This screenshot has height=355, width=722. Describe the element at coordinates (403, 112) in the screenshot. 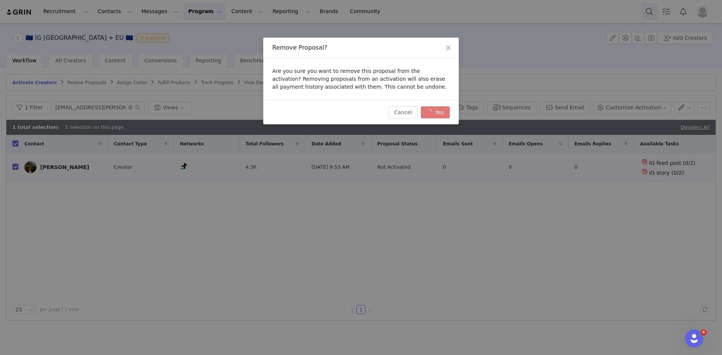

I see `button: Cancel` at that location.